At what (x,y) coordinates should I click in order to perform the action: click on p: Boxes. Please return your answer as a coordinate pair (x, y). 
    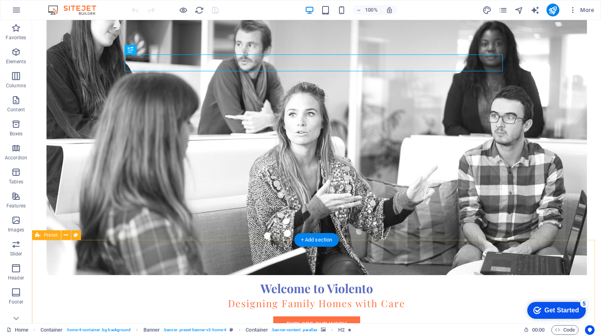
    Looking at the image, I should click on (16, 134).